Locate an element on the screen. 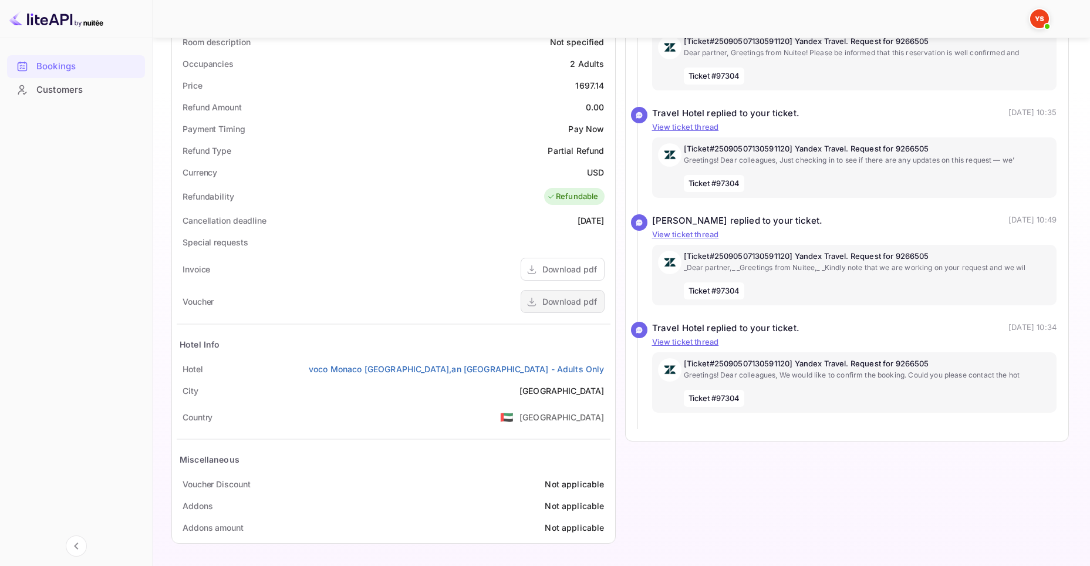 The height and width of the screenshot is (566, 1090). div: Addons is located at coordinates (197, 506).